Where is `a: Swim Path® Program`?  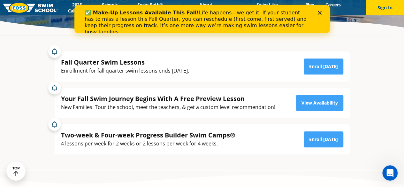
a: Swim Path® Program is located at coordinates (150, 8).